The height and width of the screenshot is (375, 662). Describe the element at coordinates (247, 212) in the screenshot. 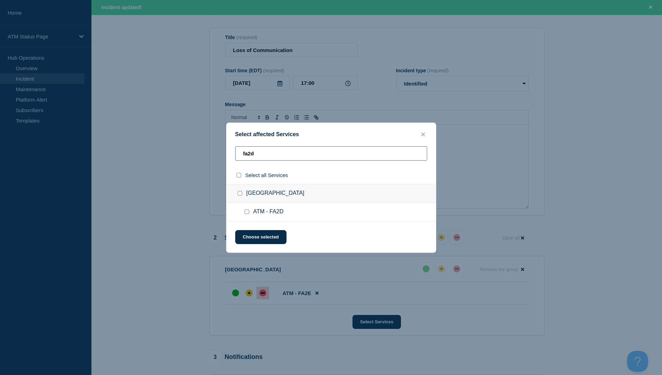

I see `input: ATM - FA2D checkbox` at that location.